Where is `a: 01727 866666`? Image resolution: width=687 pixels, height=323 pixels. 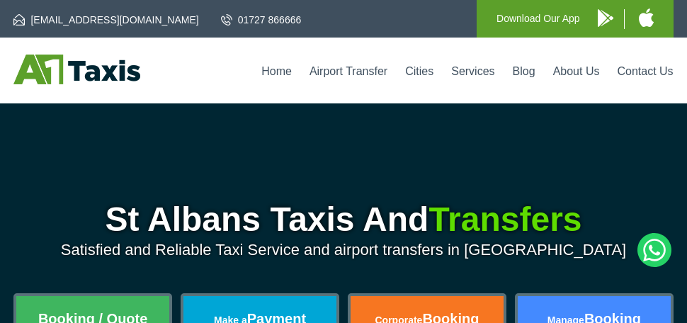 a: 01727 866666 is located at coordinates (261, 20).